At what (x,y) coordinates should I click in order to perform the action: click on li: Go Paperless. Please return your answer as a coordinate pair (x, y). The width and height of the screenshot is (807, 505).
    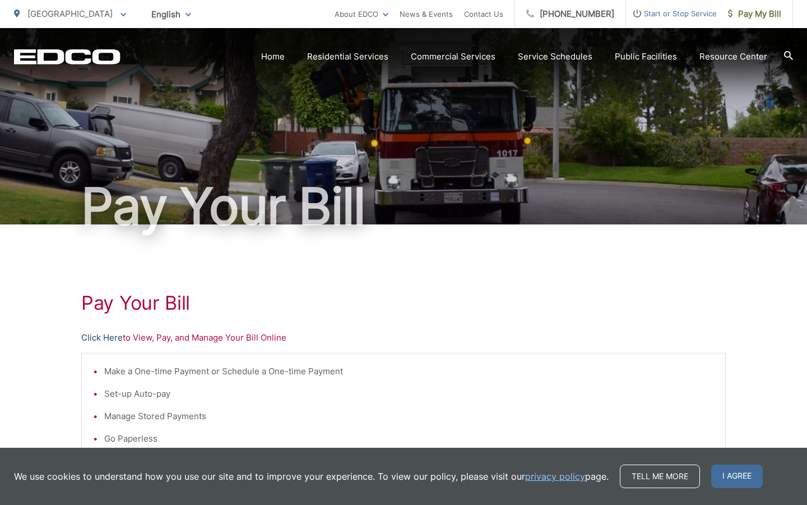
    Looking at the image, I should click on (409, 438).